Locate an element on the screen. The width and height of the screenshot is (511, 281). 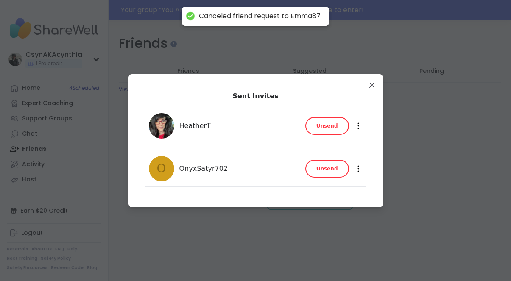
div: Sent Invites is located at coordinates (255, 96).